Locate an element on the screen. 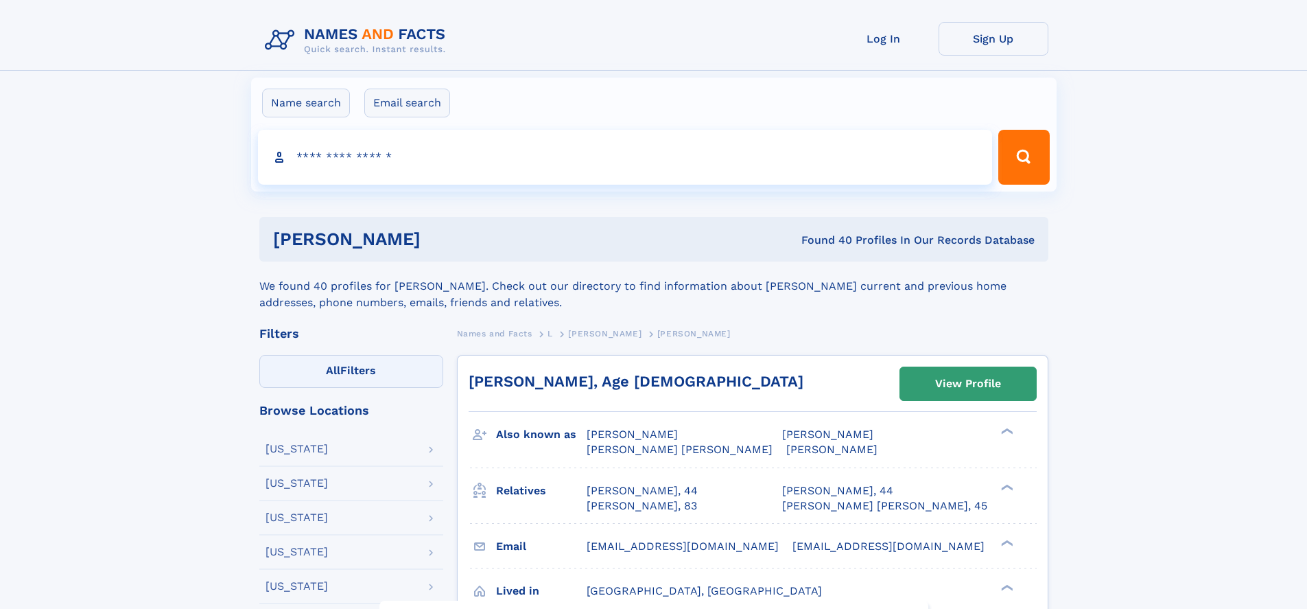 Image resolution: width=1307 pixels, height=609 pixels. a: Log In is located at coordinates (884, 38).